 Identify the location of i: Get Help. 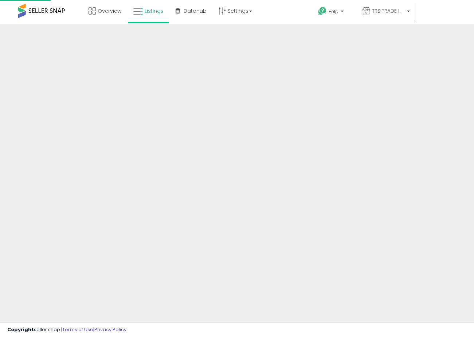
(322, 11).